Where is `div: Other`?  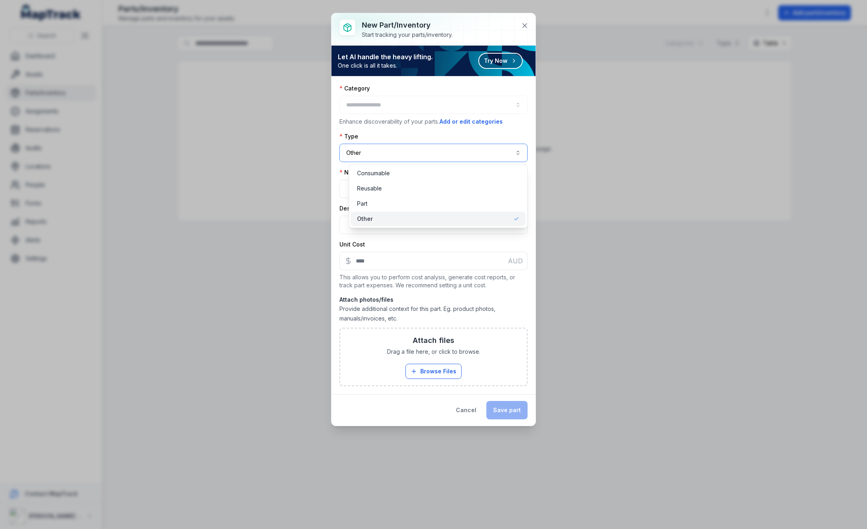 div: Other is located at coordinates (438, 196).